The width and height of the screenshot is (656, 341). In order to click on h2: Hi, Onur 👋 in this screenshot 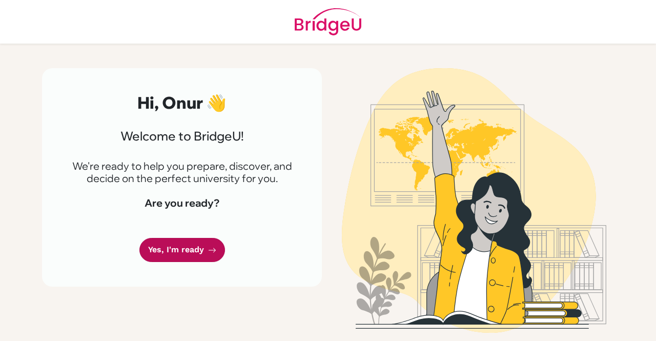, I will do `click(182, 103)`.